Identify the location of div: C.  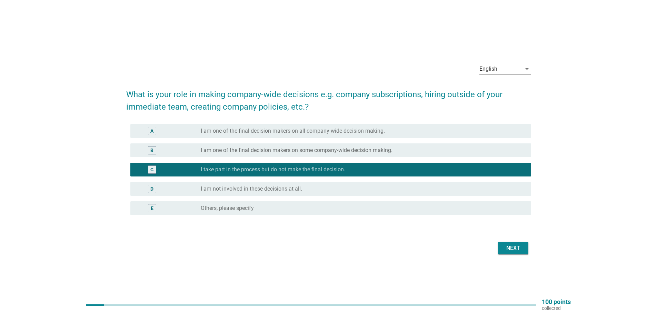
(152, 169).